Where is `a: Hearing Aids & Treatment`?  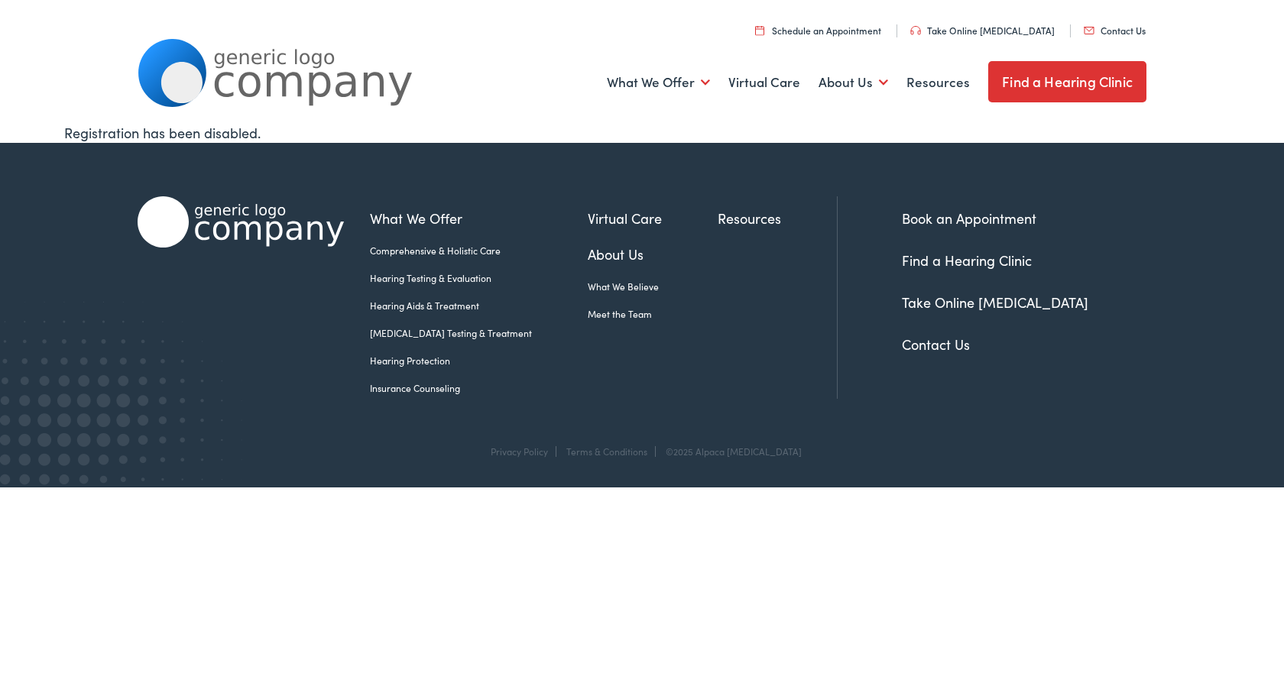 a: Hearing Aids & Treatment is located at coordinates (478, 306).